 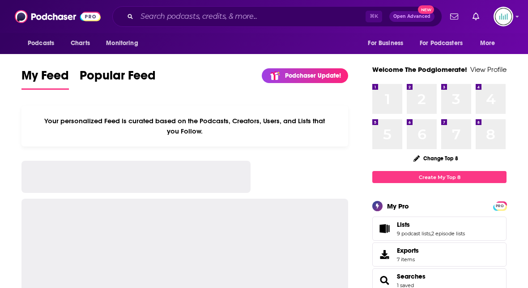 I want to click on a: Create My Top 8, so click(x=439, y=177).